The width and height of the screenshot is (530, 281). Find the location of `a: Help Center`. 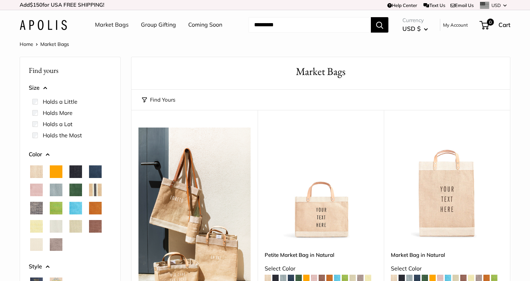

a: Help Center is located at coordinates (402, 5).